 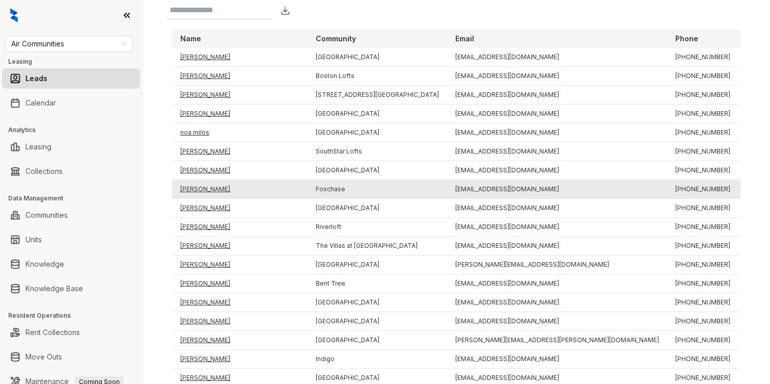 What do you see at coordinates (377, 359) in the screenshot?
I see `td: Indigo` at bounding box center [377, 359].